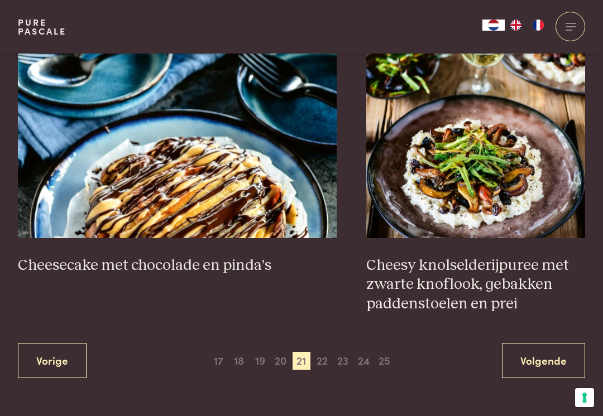  What do you see at coordinates (493, 25) in the screenshot?
I see `a: NL` at bounding box center [493, 25].